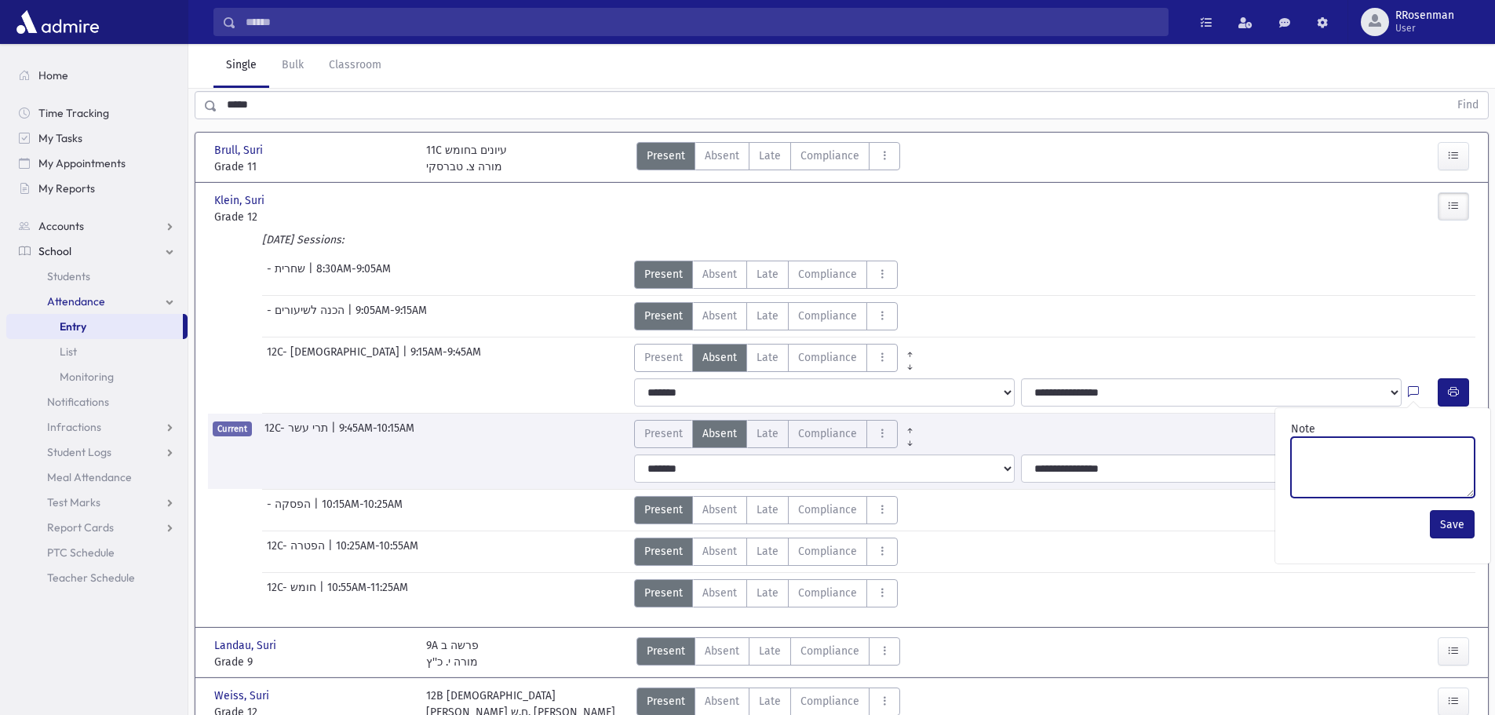 The height and width of the screenshot is (715, 1495). What do you see at coordinates (312, 662) in the screenshot?
I see `span: Grade 9` at bounding box center [312, 662].